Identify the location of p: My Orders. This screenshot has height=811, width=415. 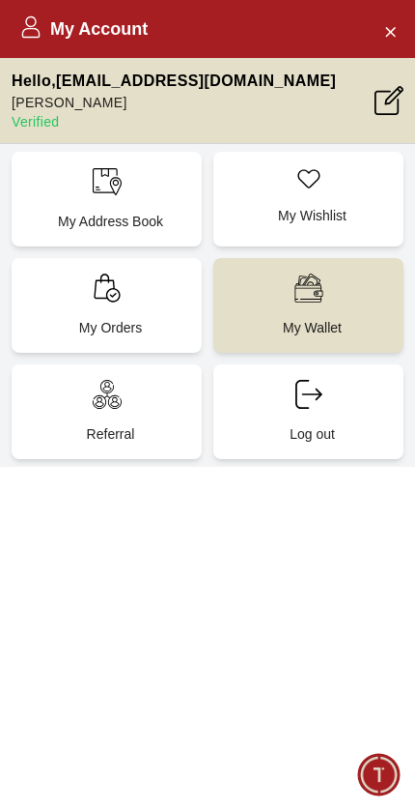
(110, 327).